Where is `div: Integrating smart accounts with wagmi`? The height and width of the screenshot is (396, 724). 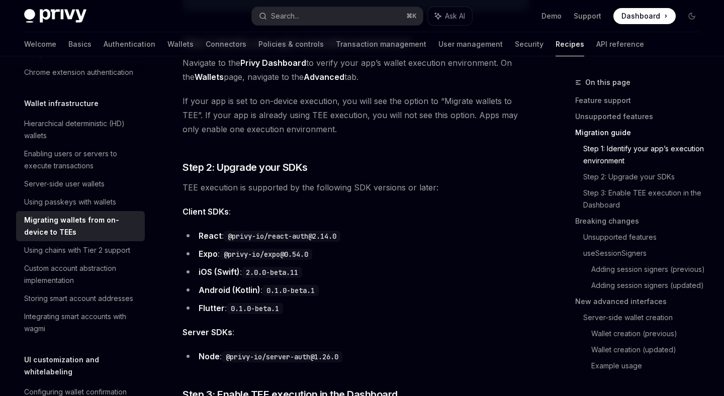 div: Integrating smart accounts with wagmi is located at coordinates (81, 323).